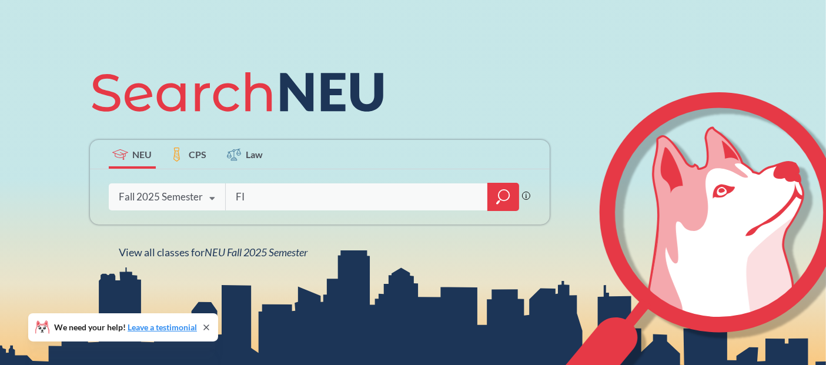  I want to click on span: NEU Fall 2025 Semester, so click(256, 252).